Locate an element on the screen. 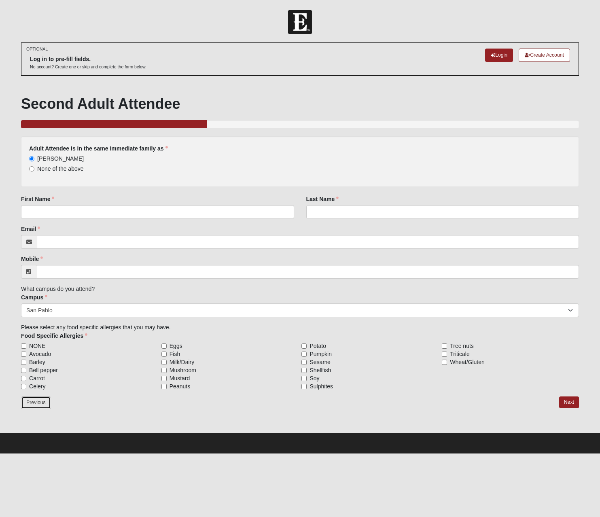 This screenshot has width=600, height=517. span: Pumpkin is located at coordinates (320, 354).